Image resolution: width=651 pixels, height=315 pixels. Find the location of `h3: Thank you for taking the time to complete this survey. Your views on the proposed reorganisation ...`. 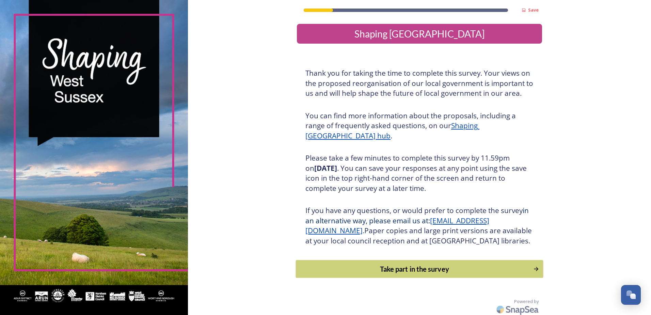

h3: Thank you for taking the time to complete this survey. Your views on the proposed reorganisation ... is located at coordinates (420, 83).